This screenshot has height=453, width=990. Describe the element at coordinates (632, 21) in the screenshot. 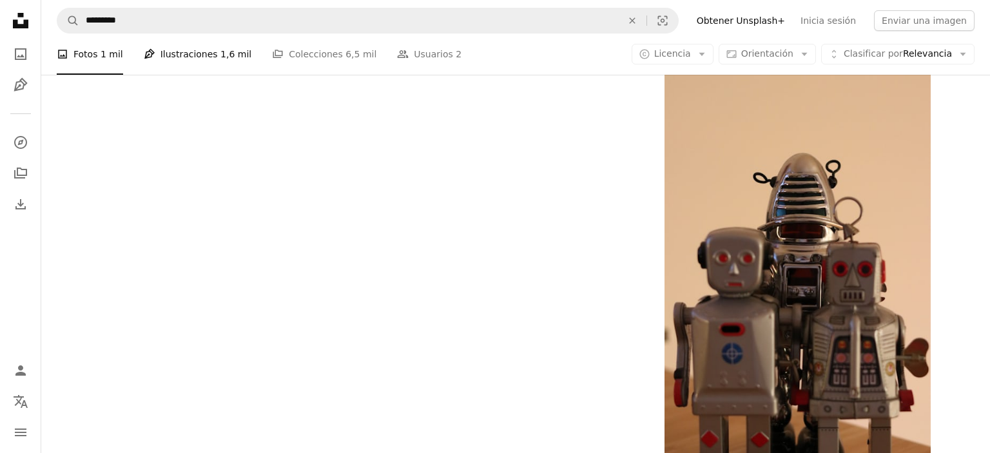

I see `button: Borrar` at that location.